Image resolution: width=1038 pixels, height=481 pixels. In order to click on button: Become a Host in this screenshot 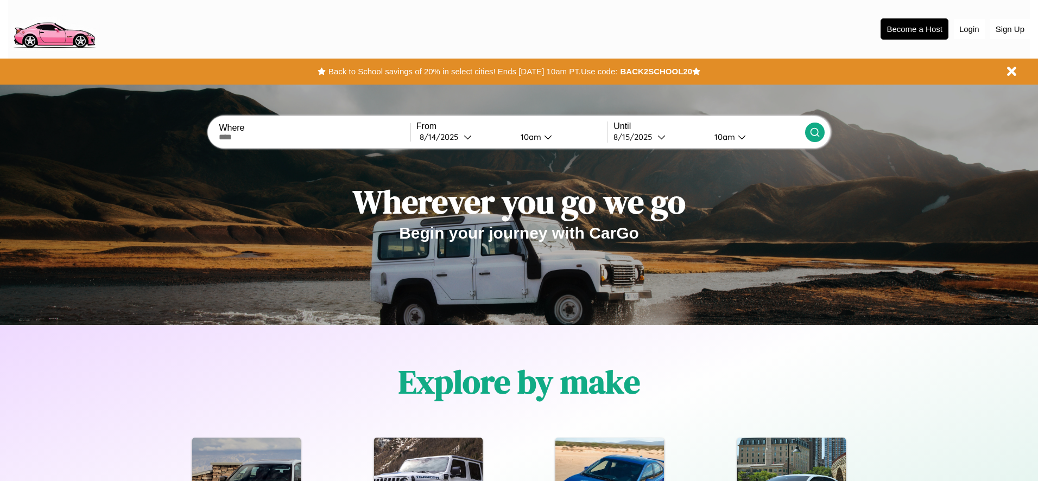, I will do `click(914, 29)`.